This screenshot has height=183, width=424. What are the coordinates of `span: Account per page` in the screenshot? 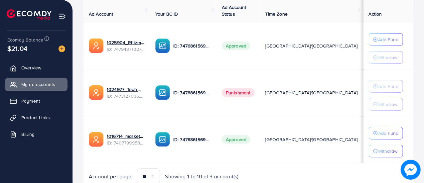 It's located at (110, 177).